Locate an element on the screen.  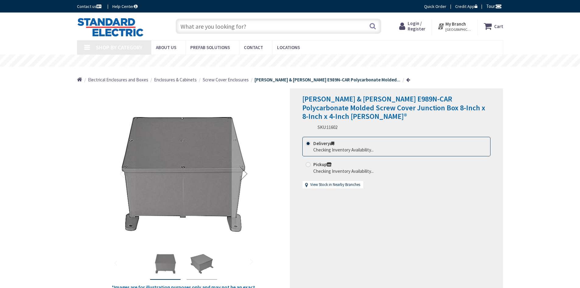
a: Cart is located at coordinates (494, 26).